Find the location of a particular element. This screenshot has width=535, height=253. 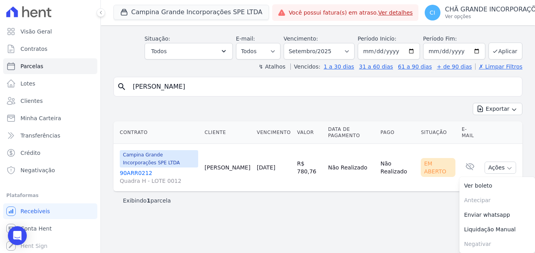

b: 1 is located at coordinates (149, 201).